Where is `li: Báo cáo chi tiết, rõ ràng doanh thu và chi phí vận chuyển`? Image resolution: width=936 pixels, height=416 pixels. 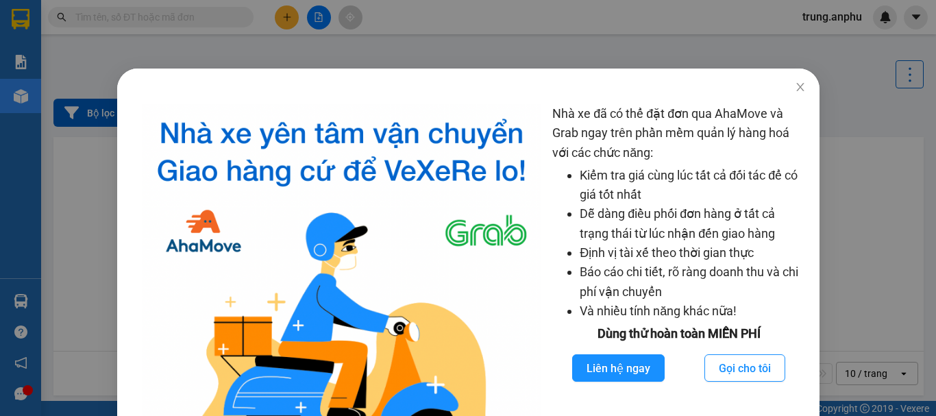 li: Báo cáo chi tiết, rõ ràng doanh thu và chi phí vận chuyển is located at coordinates (692, 282).